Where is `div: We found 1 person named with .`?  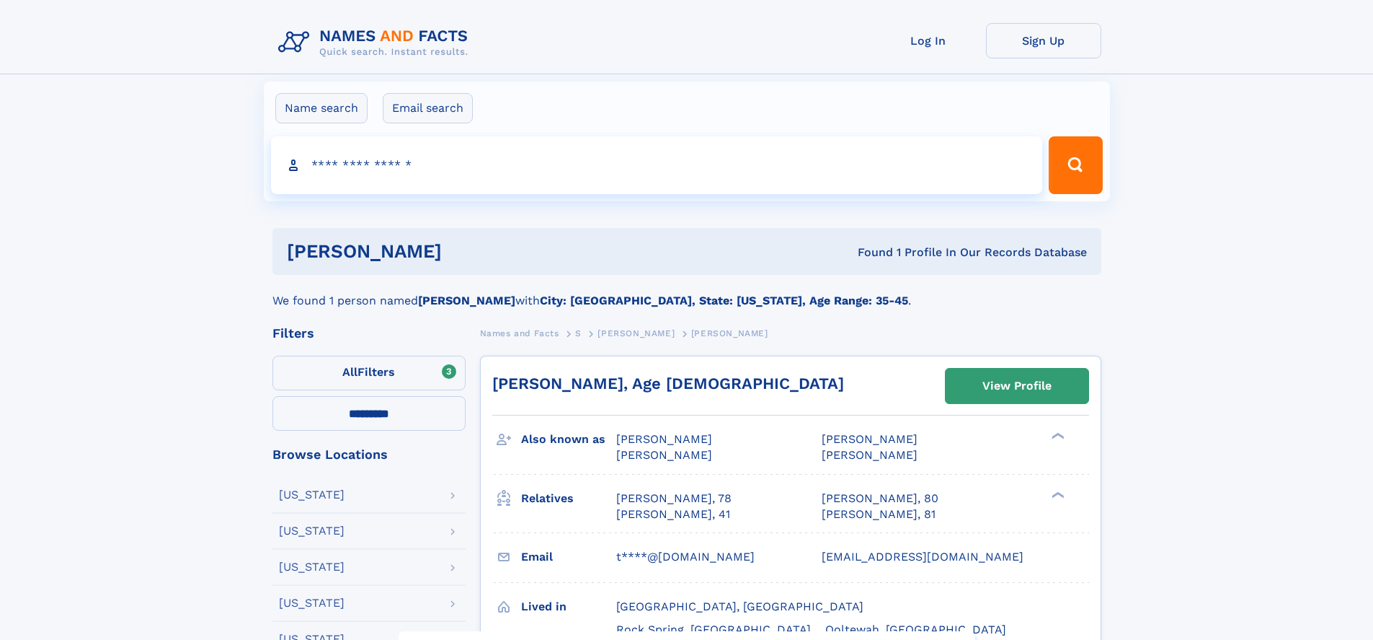 div: We found 1 person named with . is located at coordinates (687, 292).